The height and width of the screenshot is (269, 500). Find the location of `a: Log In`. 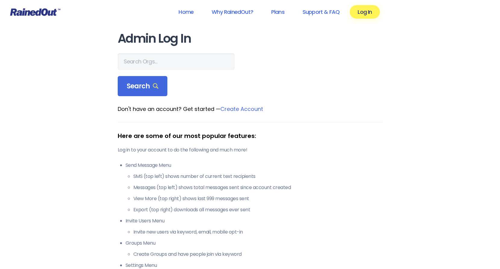

a: Log In is located at coordinates (364, 12).